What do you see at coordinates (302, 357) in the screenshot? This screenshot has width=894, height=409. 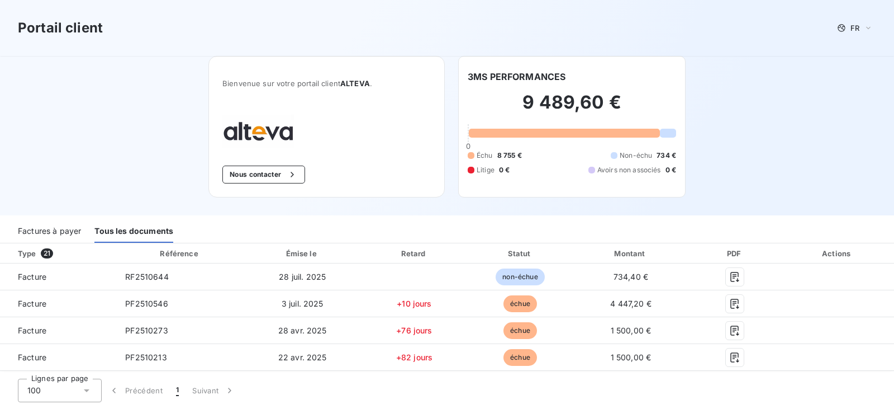 I see `span: 22 avr. 2025` at bounding box center [302, 357].